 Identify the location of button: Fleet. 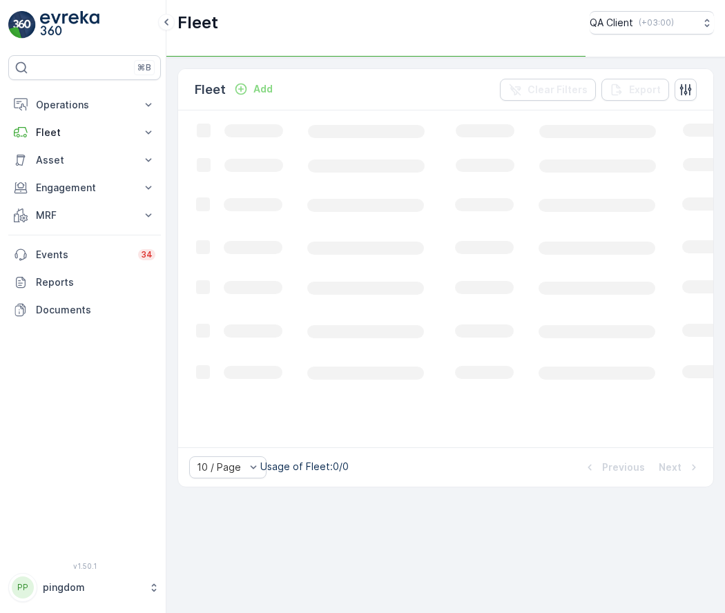
(84, 133).